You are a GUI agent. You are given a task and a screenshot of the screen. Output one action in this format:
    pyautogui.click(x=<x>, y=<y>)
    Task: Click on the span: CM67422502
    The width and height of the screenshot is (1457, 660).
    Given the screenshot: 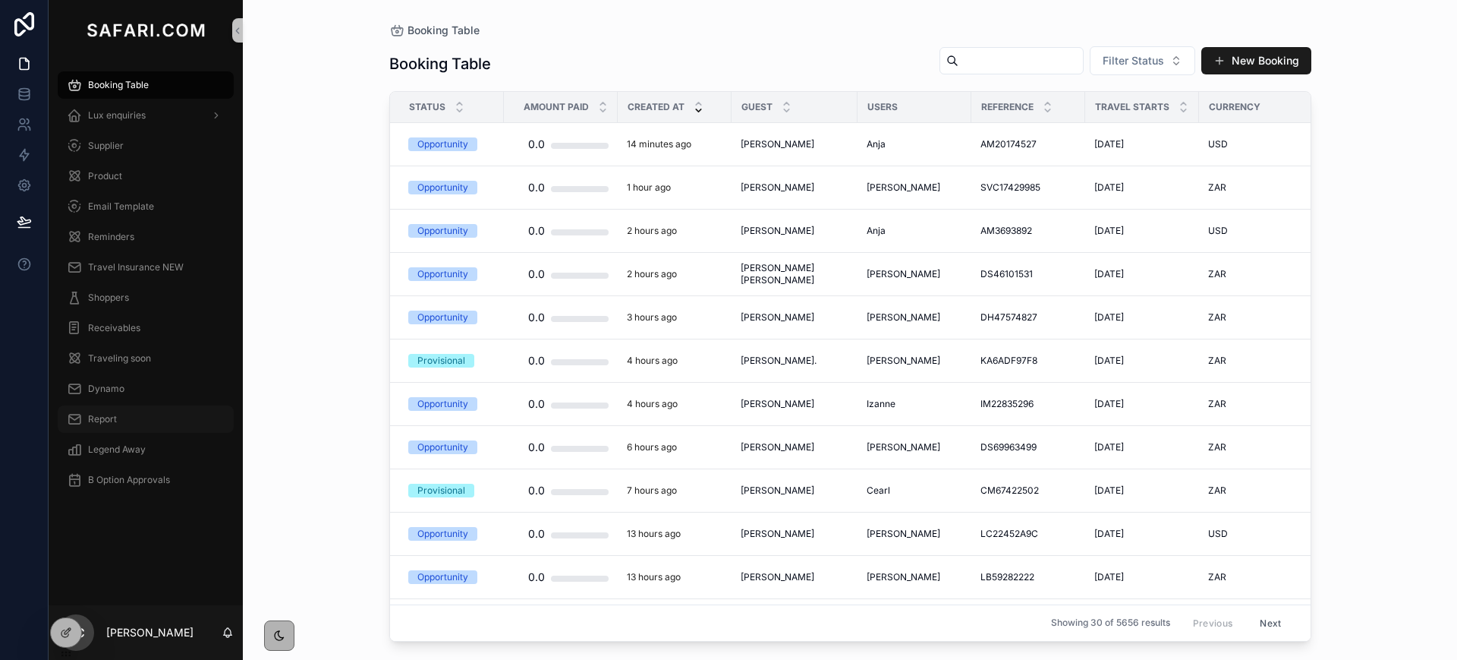 What is the action you would take?
    pyautogui.click(x=1009, y=490)
    